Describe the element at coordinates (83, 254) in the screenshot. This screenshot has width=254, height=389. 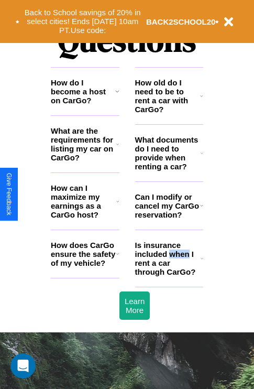
I see `h3: How does CarGo ensure the safety of my vehicle?` at that location.